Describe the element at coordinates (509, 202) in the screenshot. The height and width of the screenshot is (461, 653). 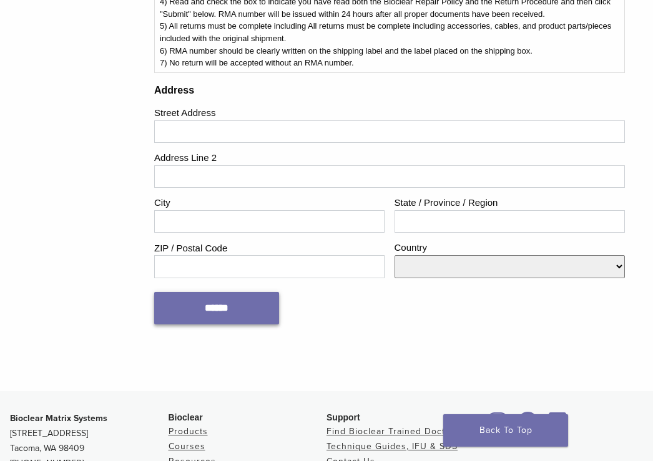
I see `label: State / Province / Region` at that location.